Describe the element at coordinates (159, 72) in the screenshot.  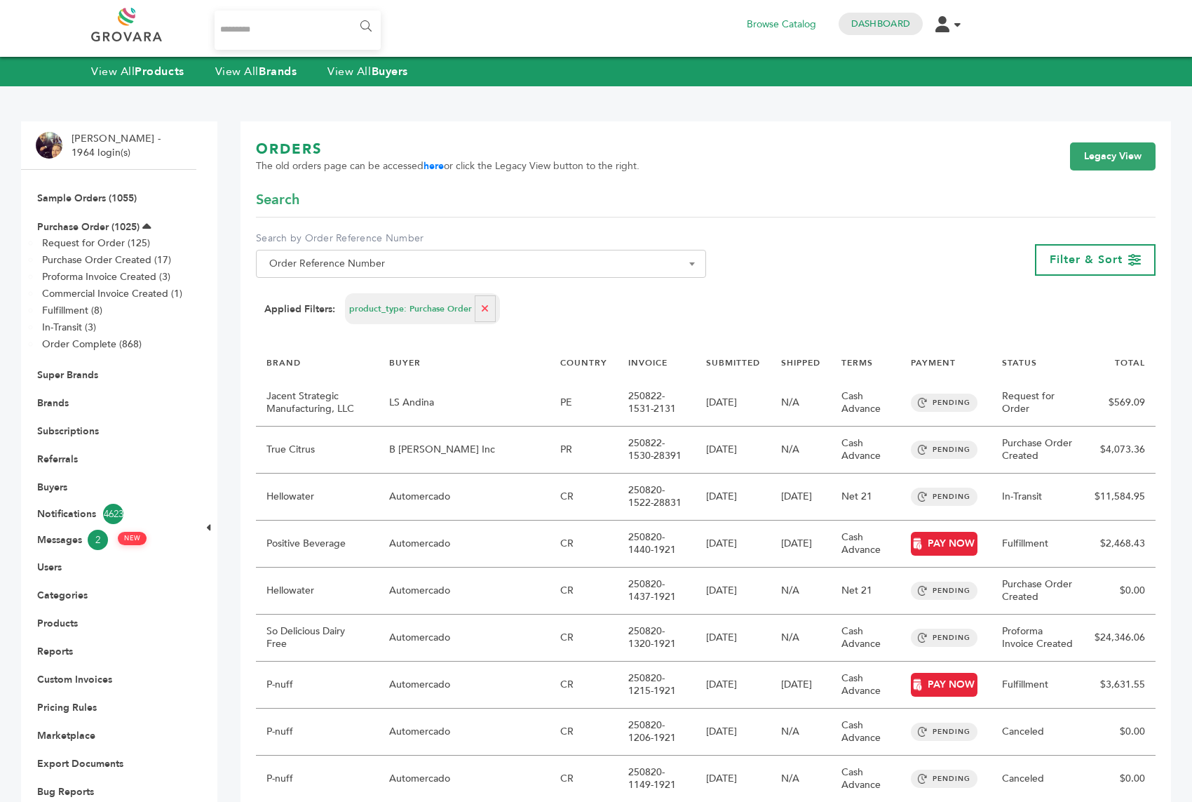
I see `strong: Products` at that location.